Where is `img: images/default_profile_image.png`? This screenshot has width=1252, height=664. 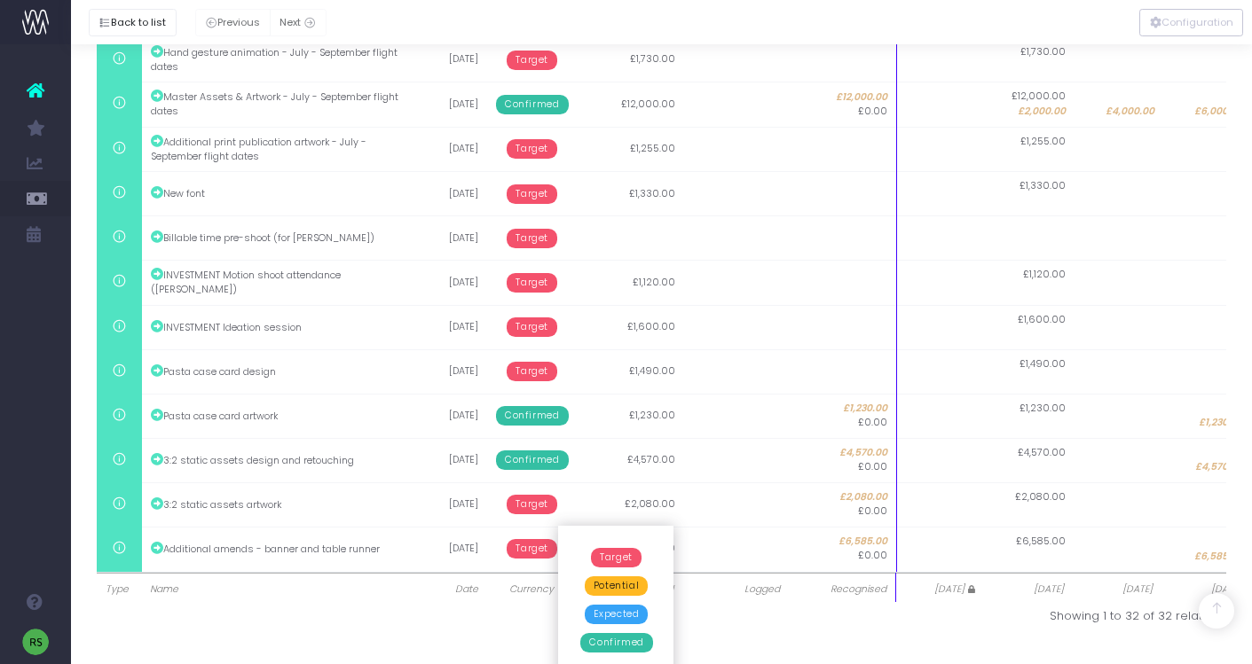
img: images/default_profile_image.png is located at coordinates (35, 642).